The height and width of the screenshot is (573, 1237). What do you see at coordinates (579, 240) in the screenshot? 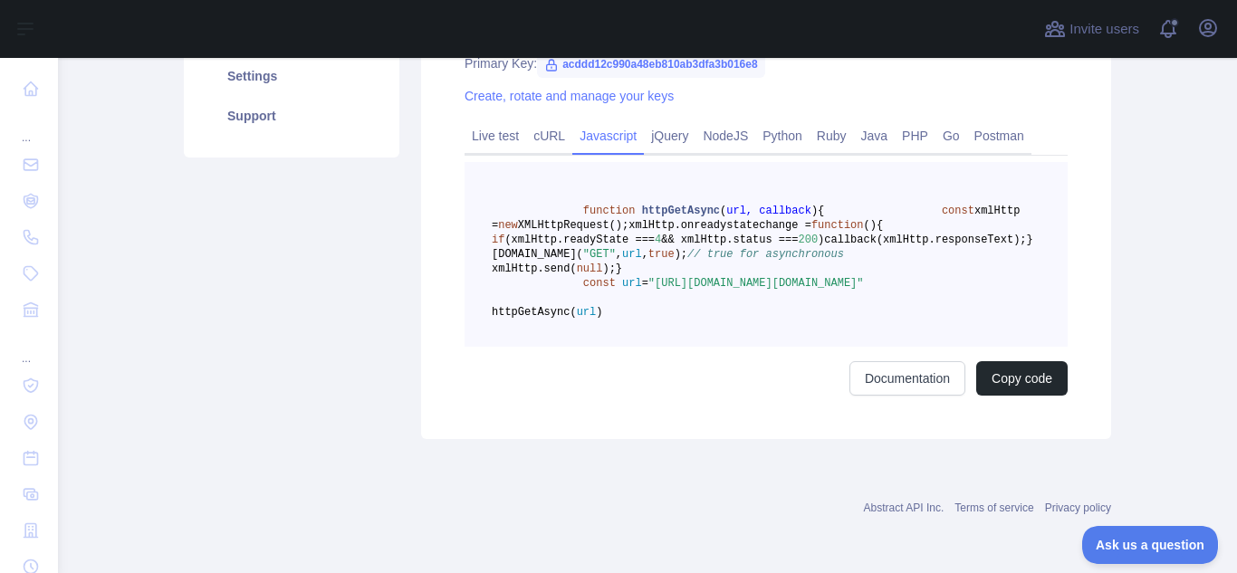
I see `span: (xmlHttp.readyState ===` at bounding box center [579, 240].